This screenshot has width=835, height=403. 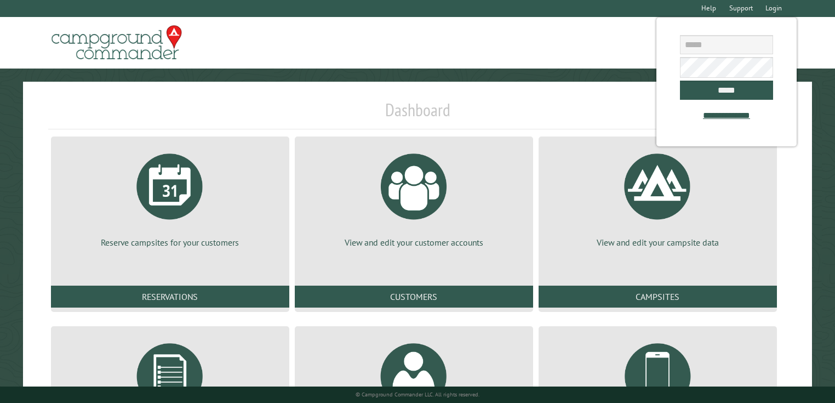 I want to click on a: Campsites, so click(x=657, y=296).